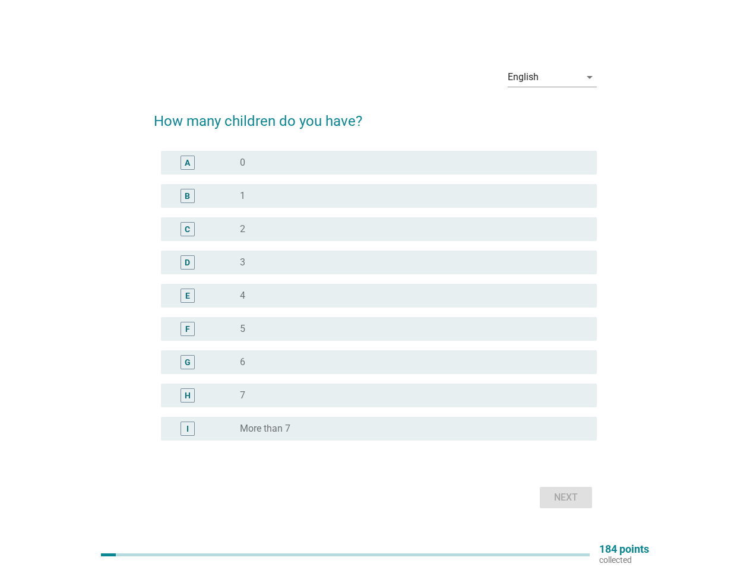 The width and height of the screenshot is (750, 570). Describe the element at coordinates (375, 115) in the screenshot. I see `h2: How many children do you have?` at that location.